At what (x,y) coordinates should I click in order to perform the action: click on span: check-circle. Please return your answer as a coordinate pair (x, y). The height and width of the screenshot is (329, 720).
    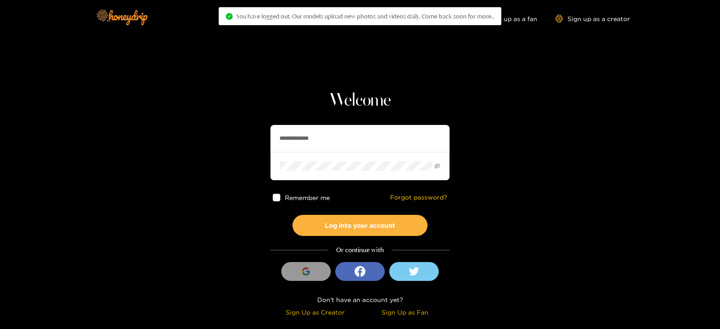
    Looking at the image, I should click on (229, 16).